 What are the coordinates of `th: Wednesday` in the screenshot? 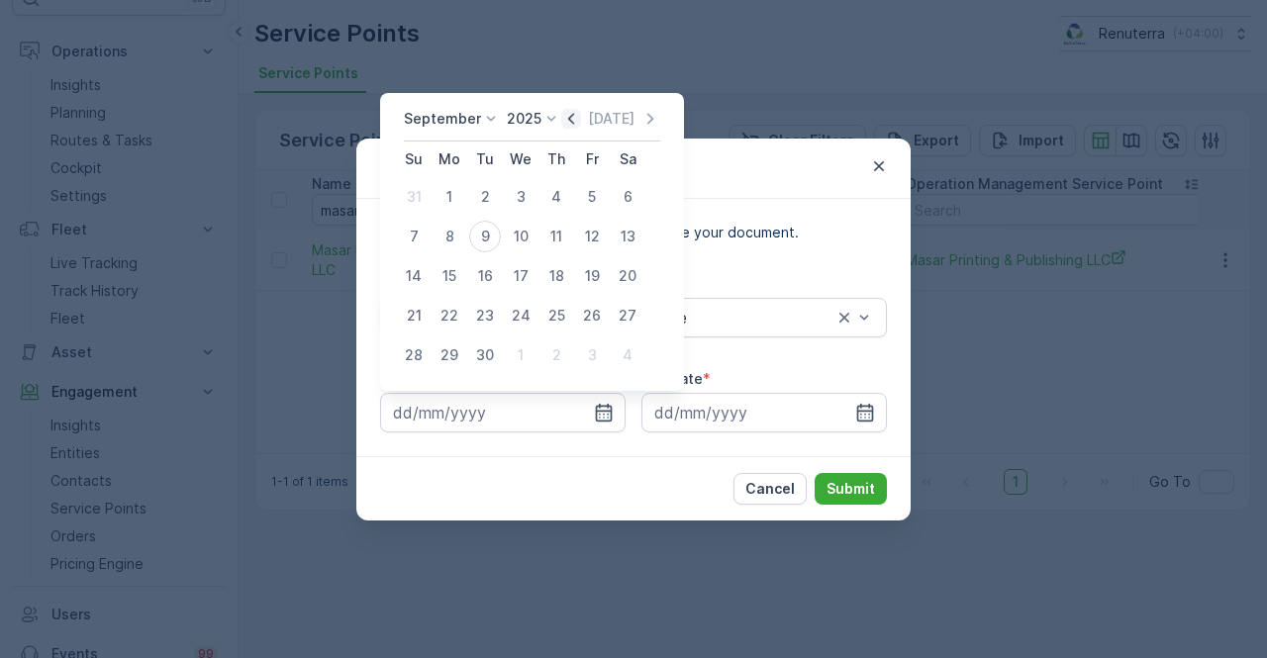 It's located at (521, 159).